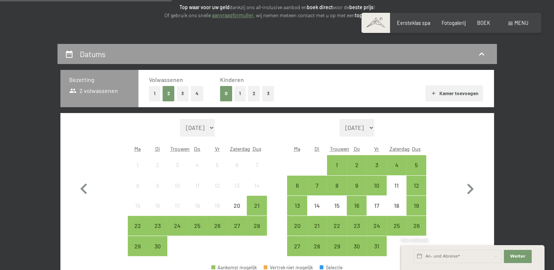  I want to click on div: zo 12 okt 2025, so click(416, 185).